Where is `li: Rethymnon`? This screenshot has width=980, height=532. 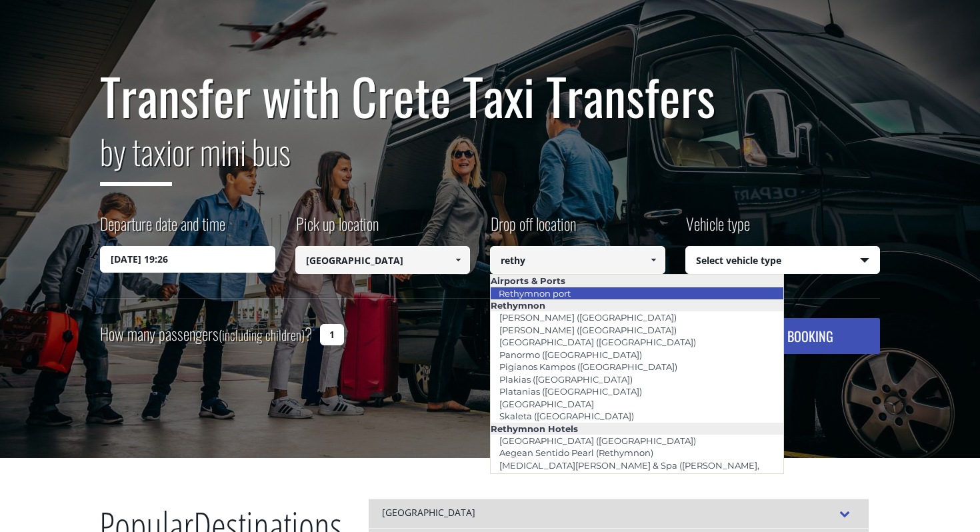
li: Rethymnon is located at coordinates (637, 305).